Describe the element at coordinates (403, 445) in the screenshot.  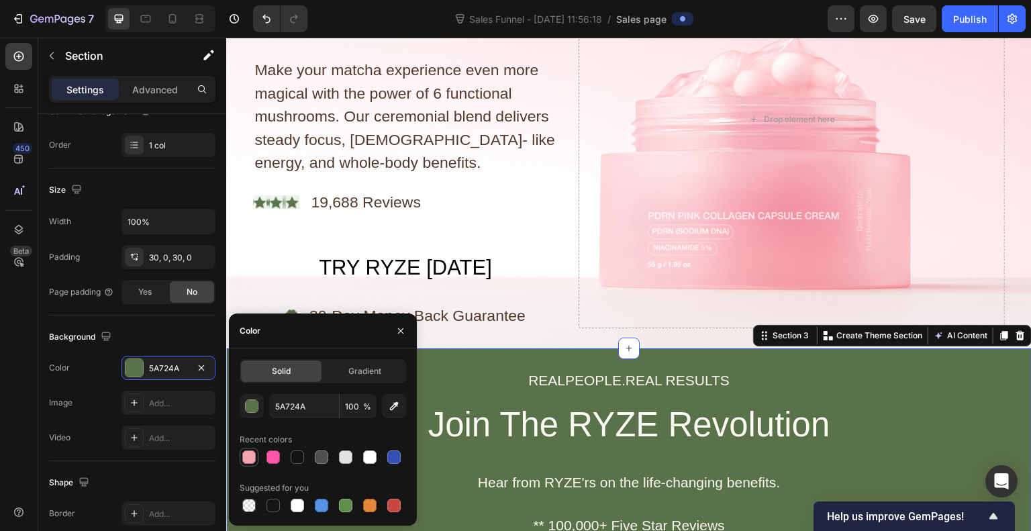
I see `div: Hear from RYZE'rs on the life-changing benefits.` at that location.